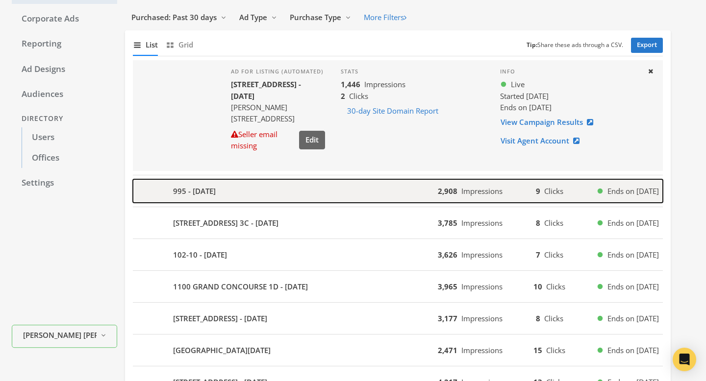  I want to click on a: Corporate Ads, so click(64, 19).